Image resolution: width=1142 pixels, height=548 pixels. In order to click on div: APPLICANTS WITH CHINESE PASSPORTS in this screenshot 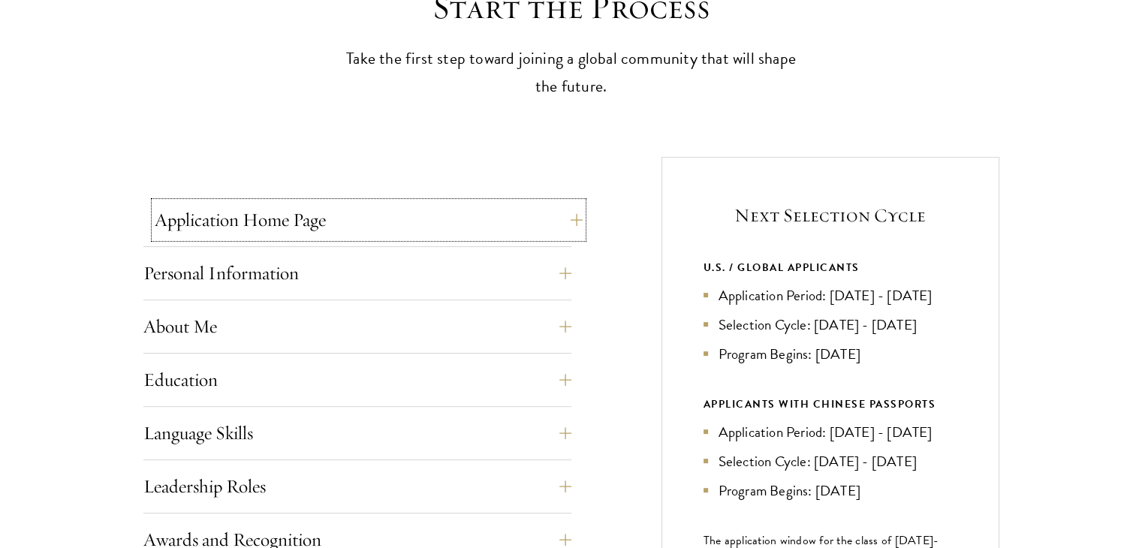, I will do `click(830, 404)`.